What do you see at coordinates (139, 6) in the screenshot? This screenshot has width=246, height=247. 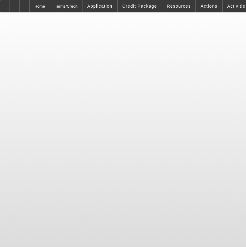 I see `button: Credit Package` at bounding box center [139, 6].